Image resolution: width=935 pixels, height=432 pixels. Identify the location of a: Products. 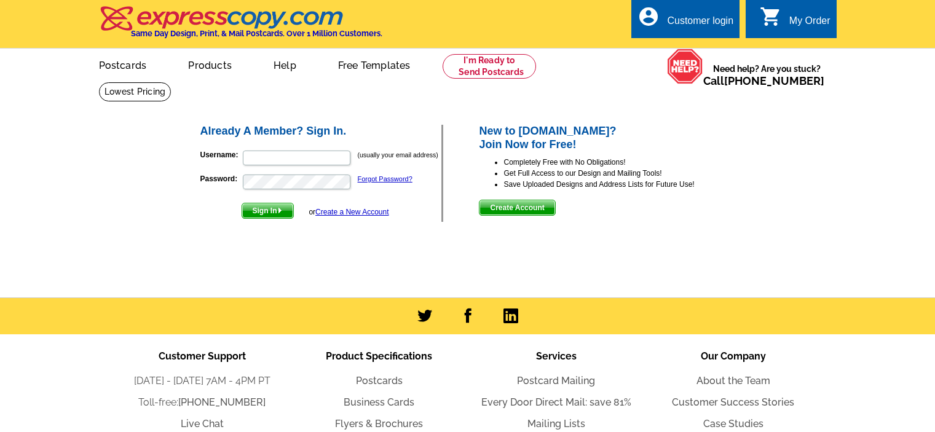
(210, 64).